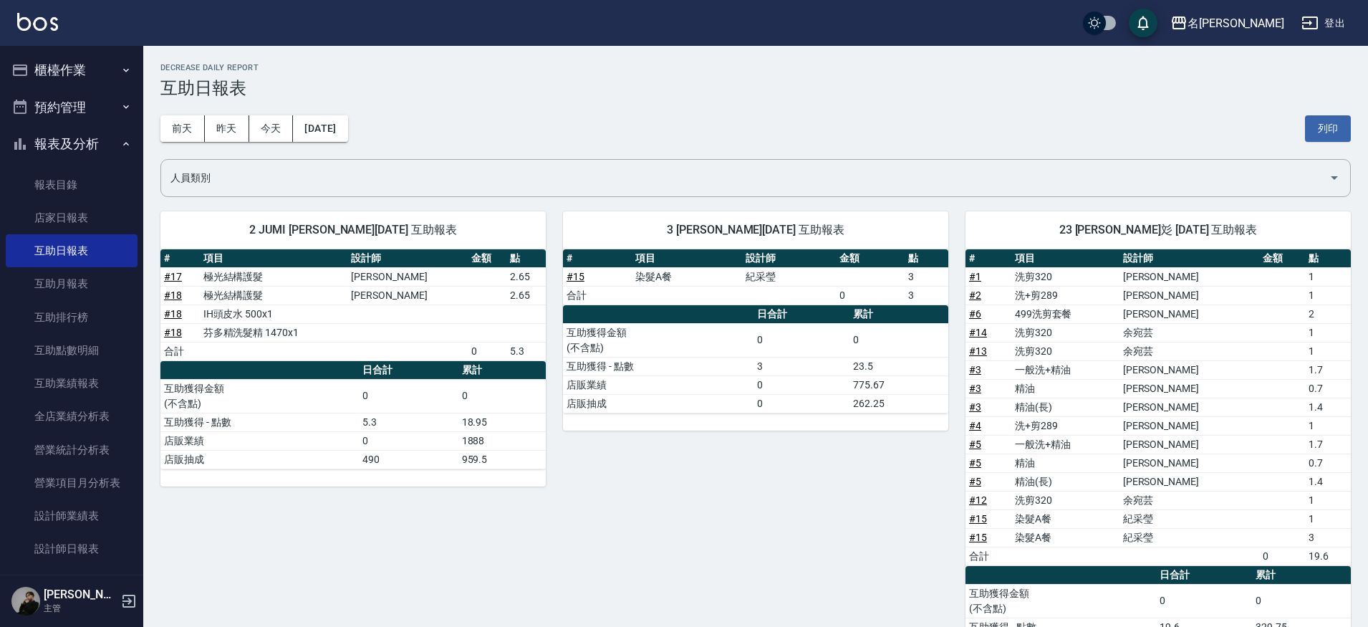 Image resolution: width=1368 pixels, height=627 pixels. I want to click on button: 報表及分析, so click(72, 144).